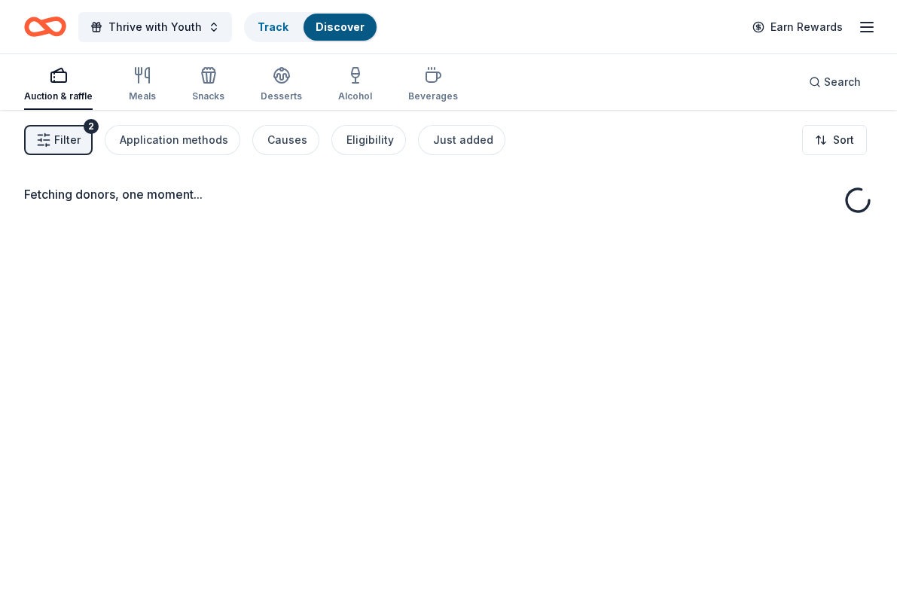  What do you see at coordinates (67, 140) in the screenshot?
I see `span: Filter` at bounding box center [67, 140].